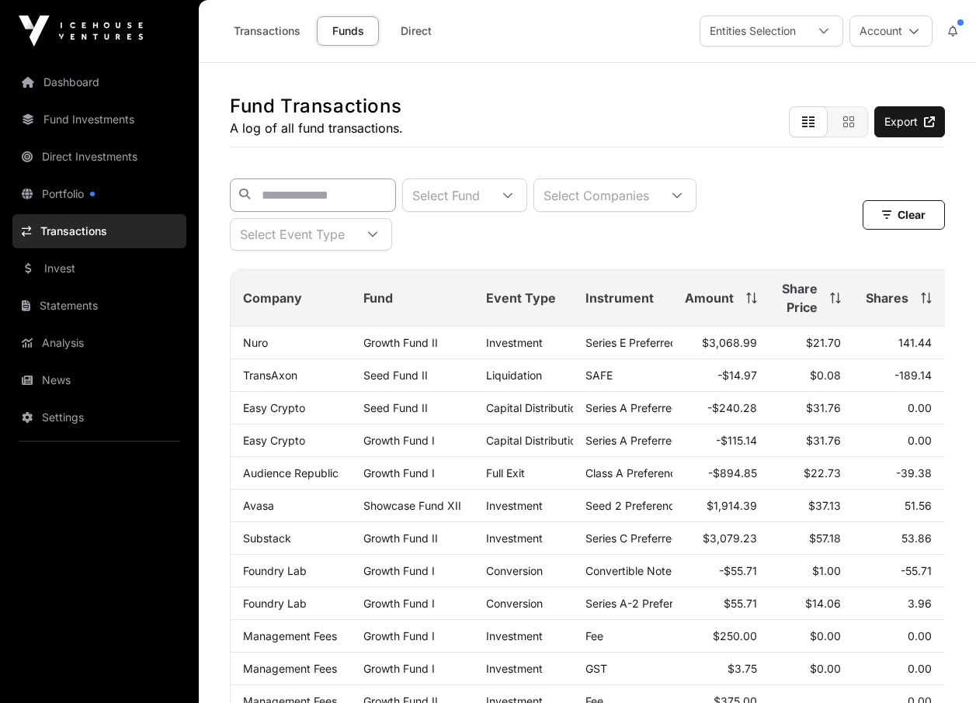  I want to click on td: -39.38, so click(898, 473).